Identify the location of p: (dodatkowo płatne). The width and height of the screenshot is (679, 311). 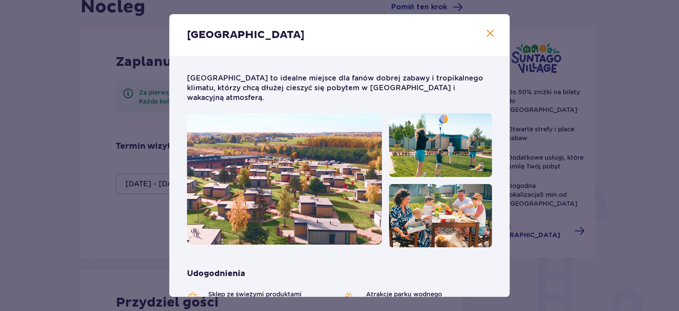
(404, 299).